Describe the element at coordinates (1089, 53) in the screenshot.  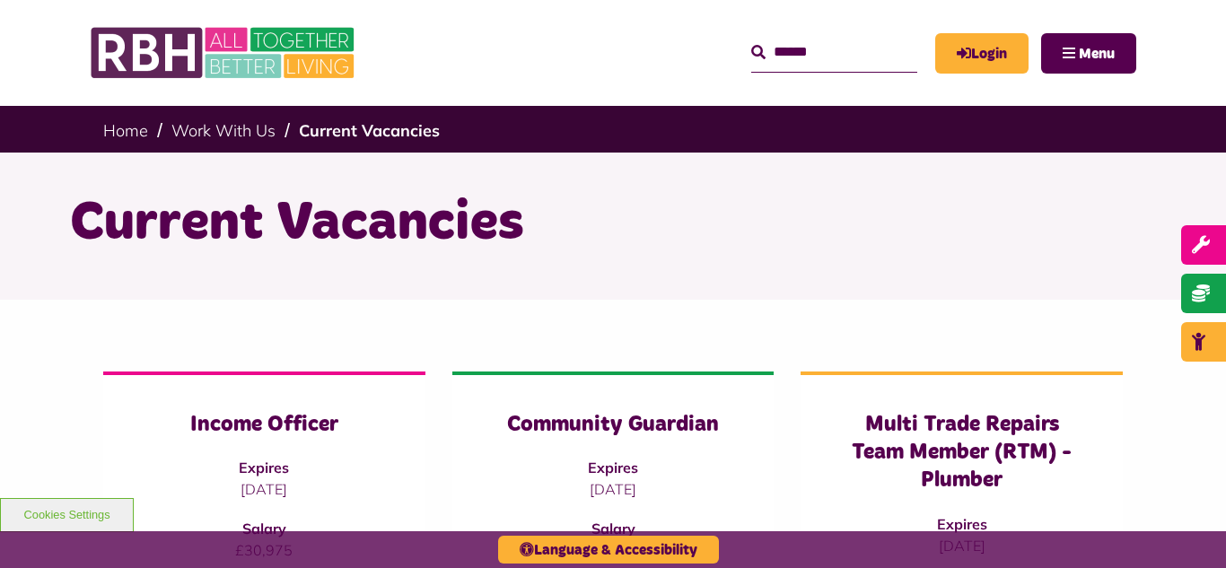
I see `button: Navigation` at that location.